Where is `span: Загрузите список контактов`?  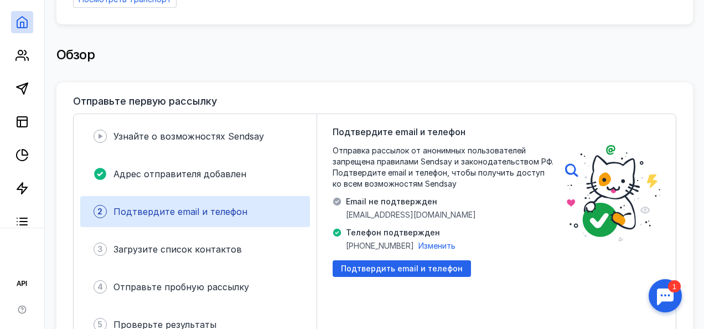 span: Загрузите список контактов is located at coordinates (178, 249).